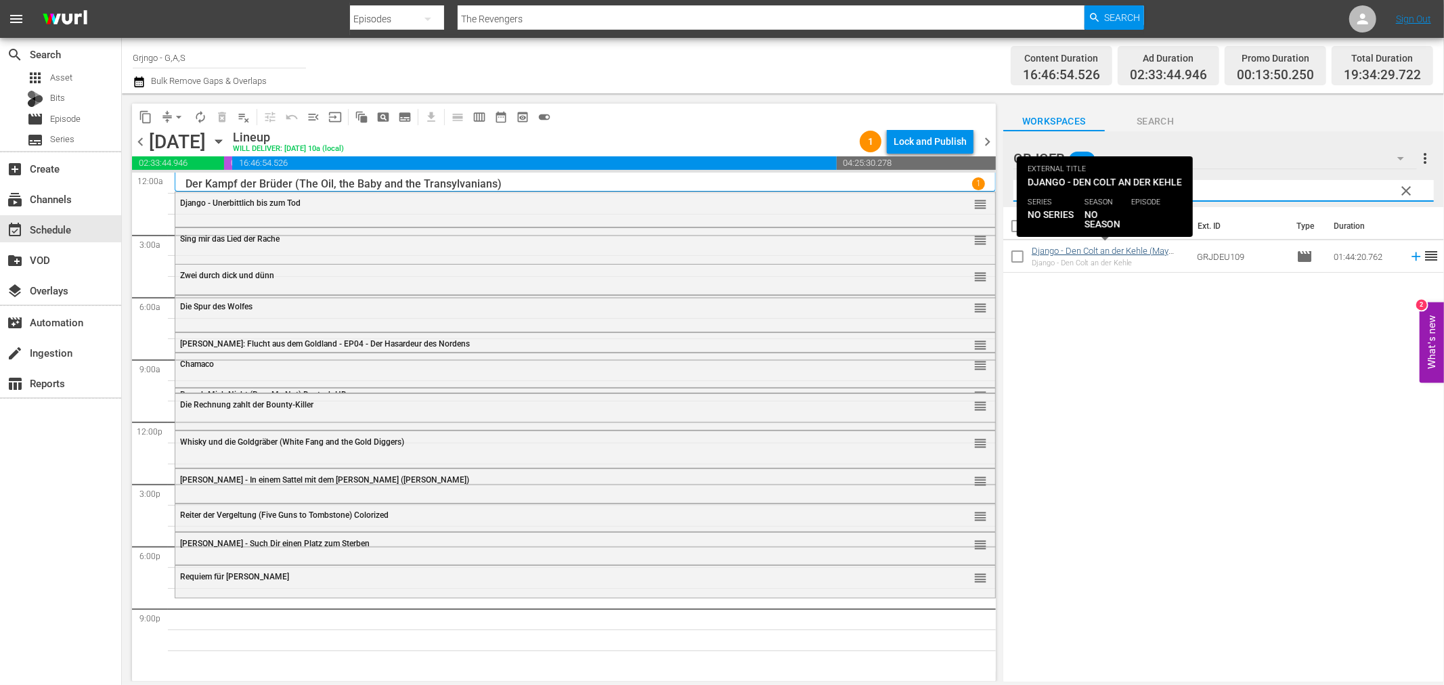 The image size is (1444, 685). Describe the element at coordinates (1367, 226) in the screenshot. I see `th: Duration` at that location.